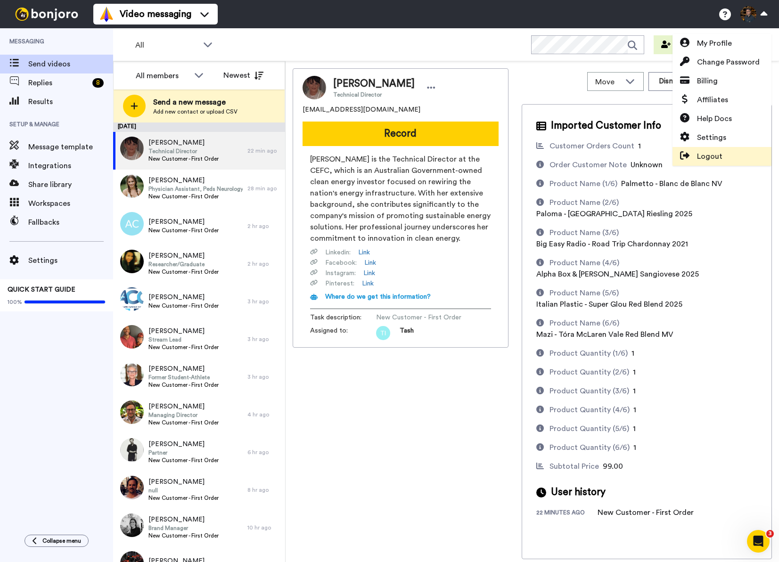 This screenshot has height=562, width=779. Describe the element at coordinates (132, 525) in the screenshot. I see `img: 3d5d0504-72ad-4bde-819b-1598322fe59f.jpg` at that location.